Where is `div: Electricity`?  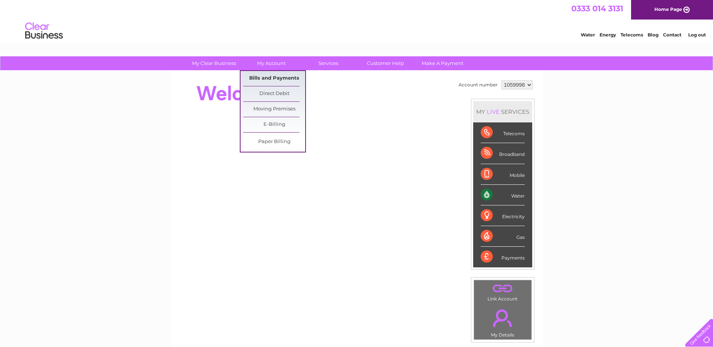
div: Electricity is located at coordinates (502, 216).